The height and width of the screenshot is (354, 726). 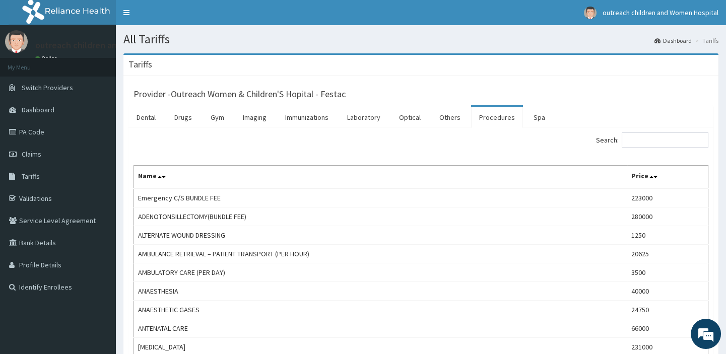 I want to click on textarea: Type your message and hit 'Enter', so click(x=98, y=260).